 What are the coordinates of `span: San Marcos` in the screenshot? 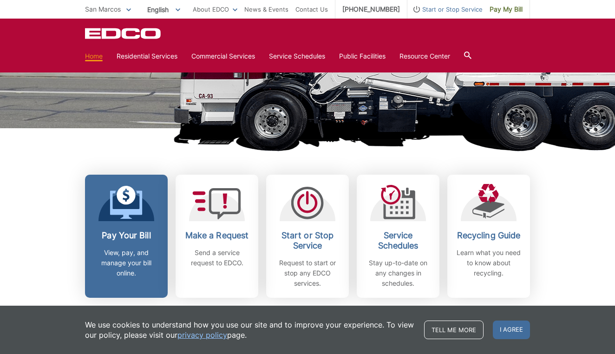 It's located at (103, 9).